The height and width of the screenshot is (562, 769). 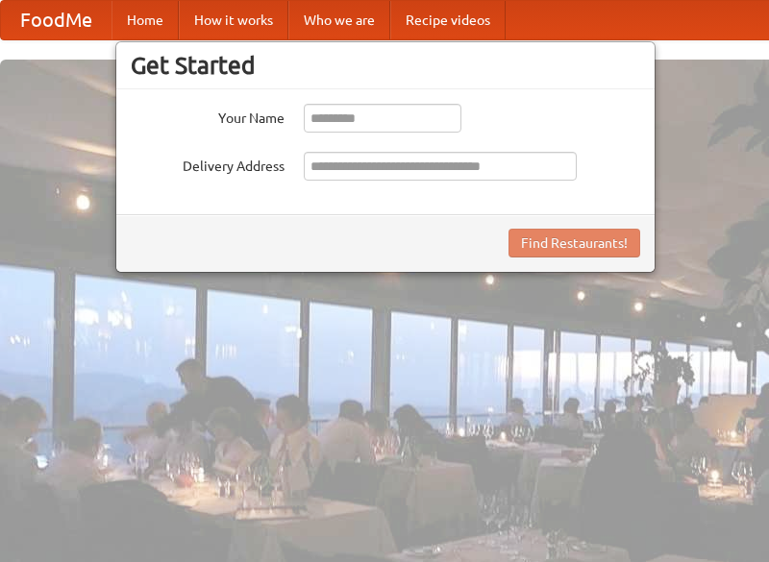 I want to click on button: Find Restaurants!, so click(x=574, y=243).